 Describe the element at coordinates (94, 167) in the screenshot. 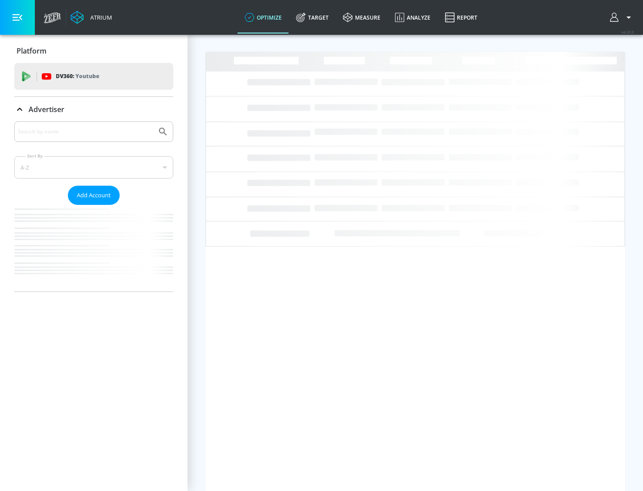

I see `div: A-Z` at that location.